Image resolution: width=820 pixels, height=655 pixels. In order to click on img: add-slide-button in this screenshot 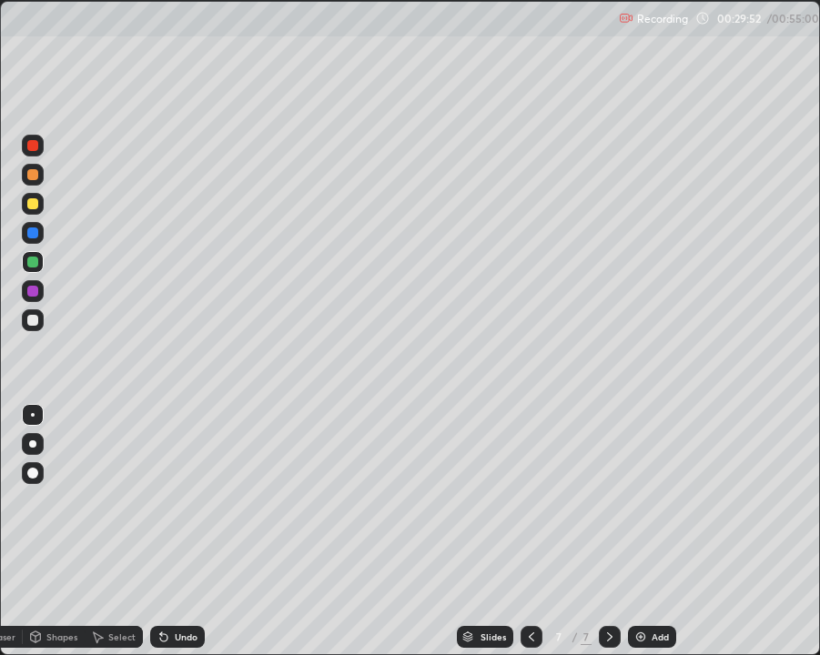, I will do `click(641, 637)`.